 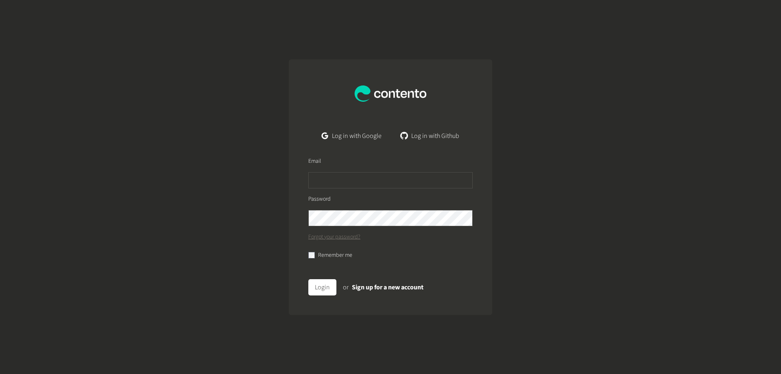 I want to click on a: Log in with Google, so click(x=352, y=136).